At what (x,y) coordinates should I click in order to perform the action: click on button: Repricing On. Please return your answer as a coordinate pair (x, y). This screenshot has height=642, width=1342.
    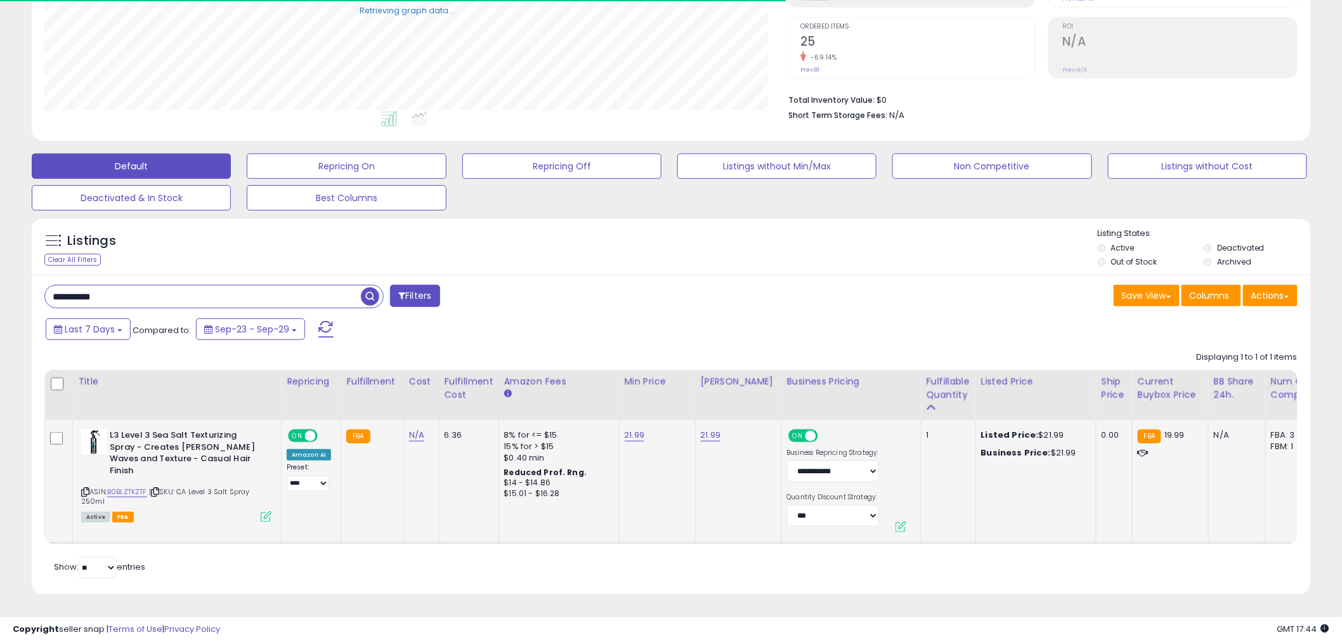
    Looking at the image, I should click on (346, 166).